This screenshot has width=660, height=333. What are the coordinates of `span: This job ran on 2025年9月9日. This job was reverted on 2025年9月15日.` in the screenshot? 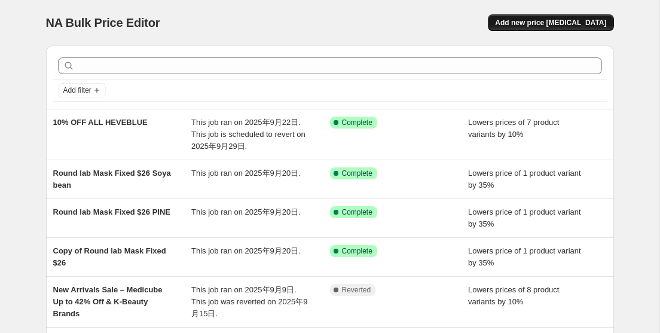 It's located at (249, 301).